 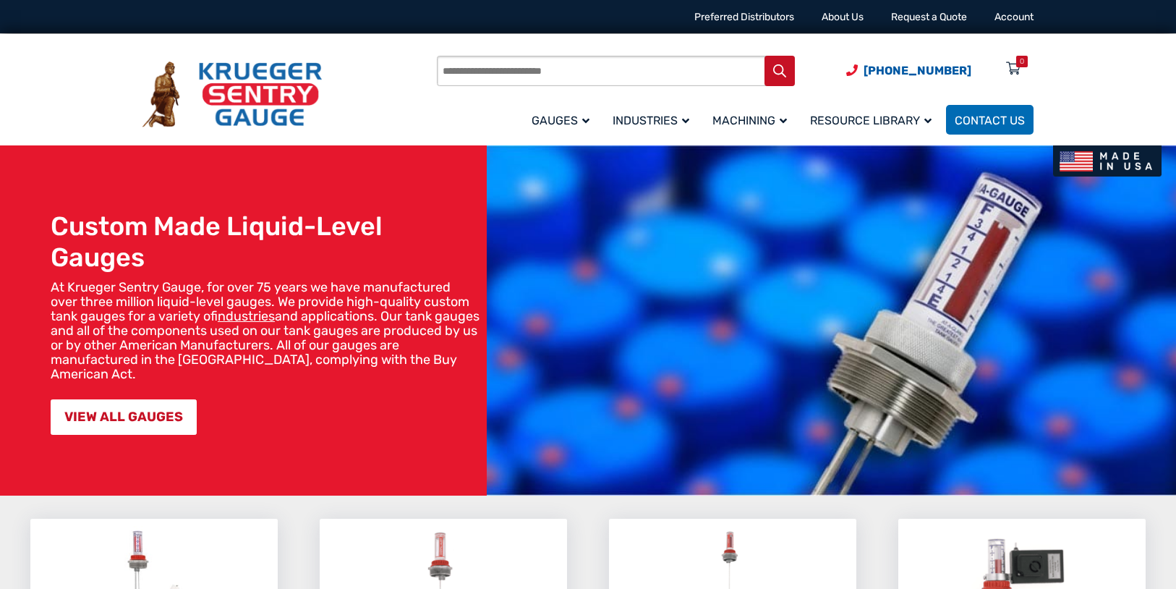 I want to click on span: Industries, so click(x=651, y=120).